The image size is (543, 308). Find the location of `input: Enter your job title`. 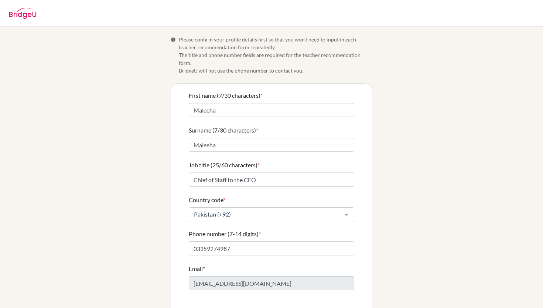

input: Enter your job title is located at coordinates (272, 179).